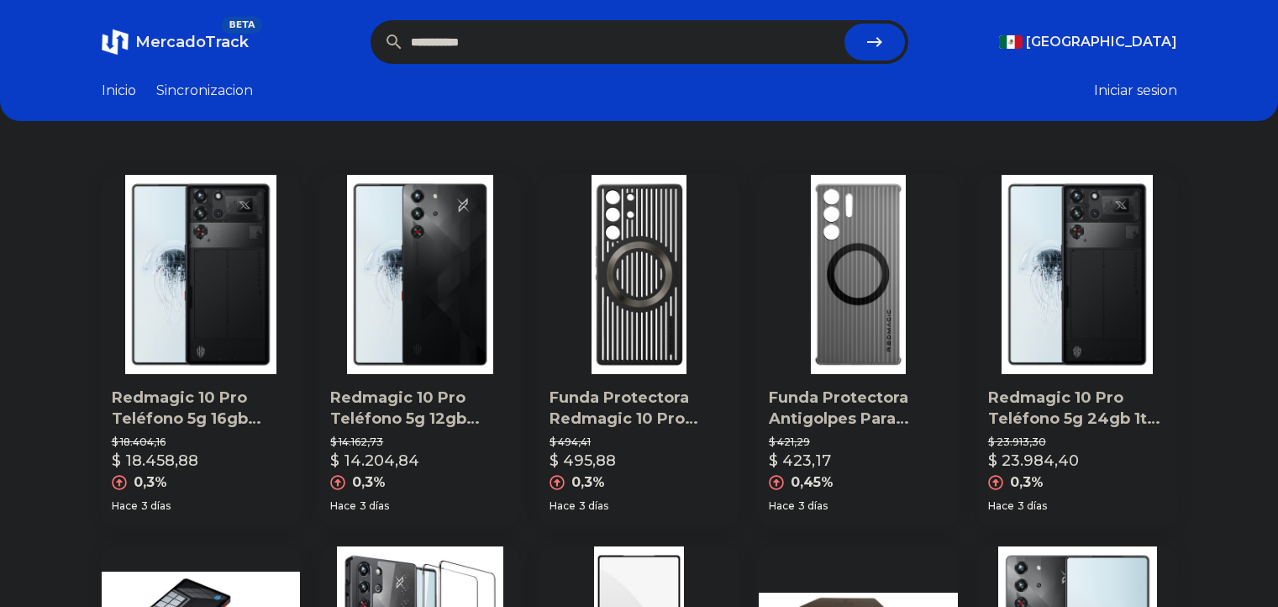 This screenshot has height=607, width=1278. I want to click on img: Redmagic 10 Pro Teléfono 5g 16gb 512gb Snapdragon 8 Elite 3nm Gaming Smartphone 6.85'' Amoled 144..., so click(201, 274).